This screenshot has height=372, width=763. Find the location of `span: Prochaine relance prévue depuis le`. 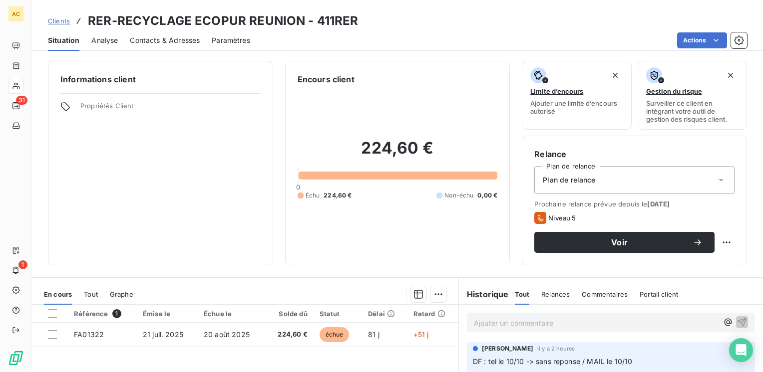

span: Prochaine relance prévue depuis le is located at coordinates (634, 204).